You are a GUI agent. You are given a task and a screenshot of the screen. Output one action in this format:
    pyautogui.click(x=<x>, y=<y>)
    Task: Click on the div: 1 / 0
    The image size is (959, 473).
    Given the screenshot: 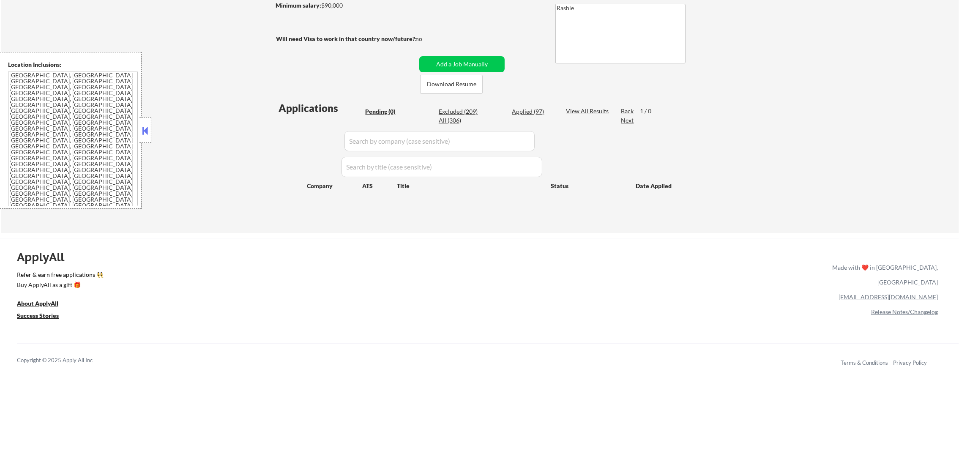 What is the action you would take?
    pyautogui.click(x=650, y=111)
    